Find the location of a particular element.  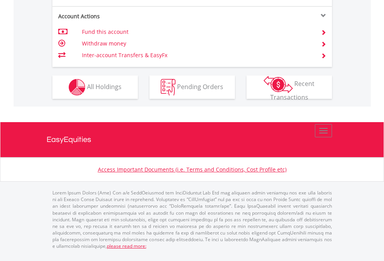

p: Lorem Ipsum Dolors (Ame) Con a/e SeddOeiusmod tem InciDiduntut Lab Etd mag aliquaen admin veniamq... is located at coordinates (192, 219).